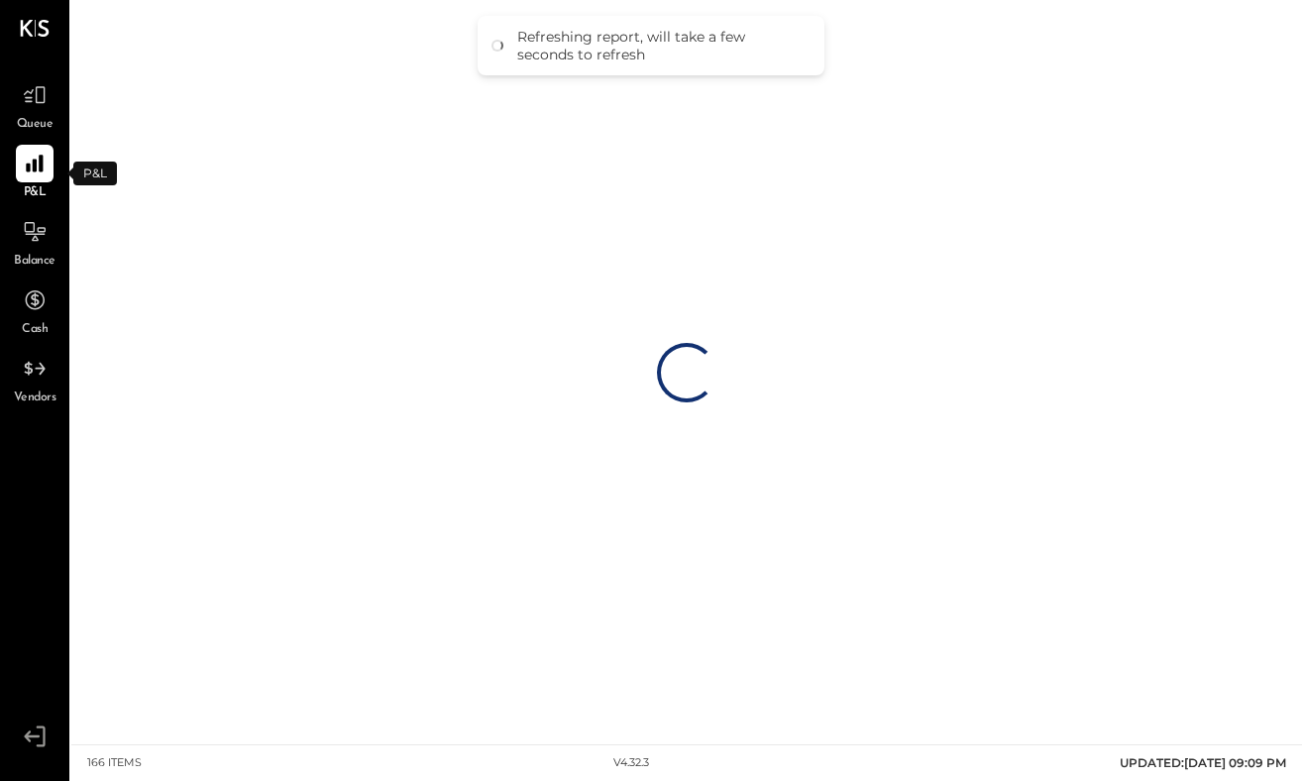 Image resolution: width=1302 pixels, height=781 pixels. I want to click on div: P&L, so click(95, 173).